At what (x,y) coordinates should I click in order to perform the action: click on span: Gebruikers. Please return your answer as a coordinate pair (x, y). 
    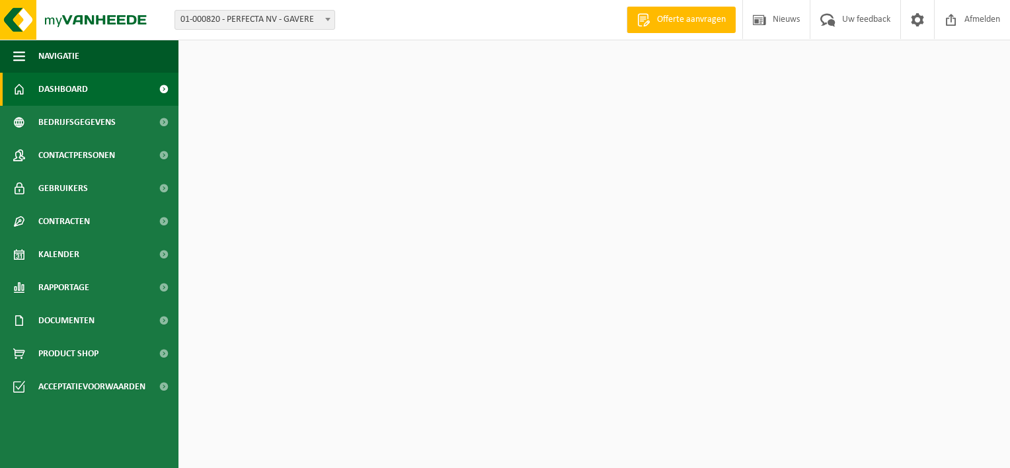
    Looking at the image, I should click on (63, 188).